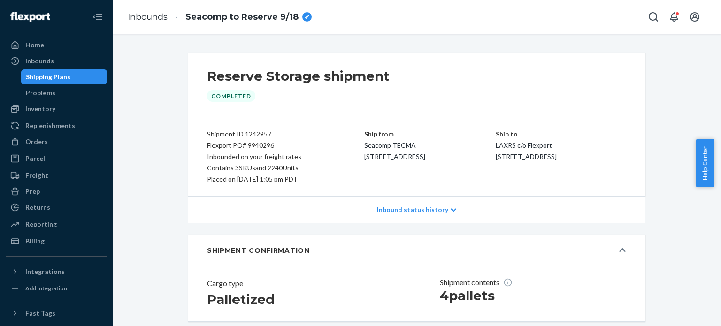 This screenshot has height=326, width=721. What do you see at coordinates (695, 17) in the screenshot?
I see `button: Open account menu` at bounding box center [695, 17].